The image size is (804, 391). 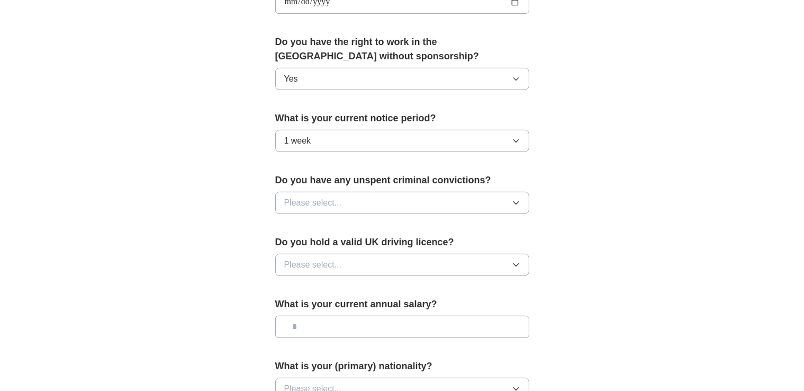 What do you see at coordinates (402, 180) in the screenshot?
I see `label: Do you have any unspent criminal convictions?` at bounding box center [402, 180].